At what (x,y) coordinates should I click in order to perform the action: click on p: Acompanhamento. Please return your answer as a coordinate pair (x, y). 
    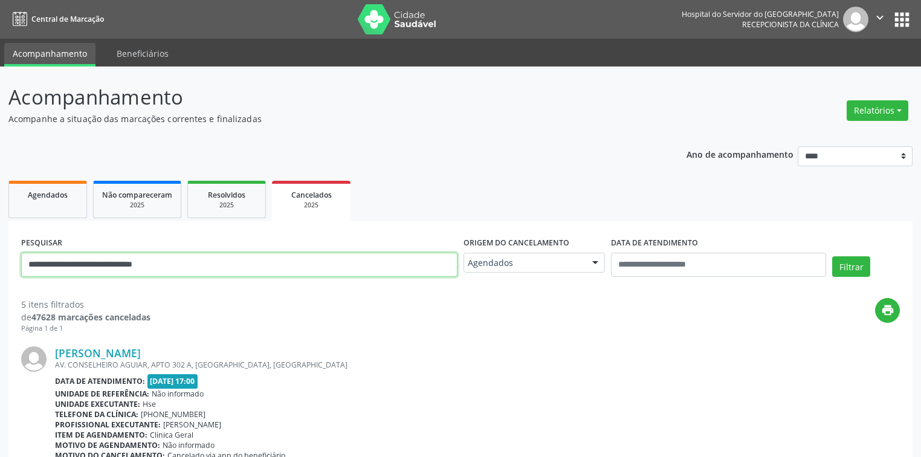
    Looking at the image, I should click on (324, 97).